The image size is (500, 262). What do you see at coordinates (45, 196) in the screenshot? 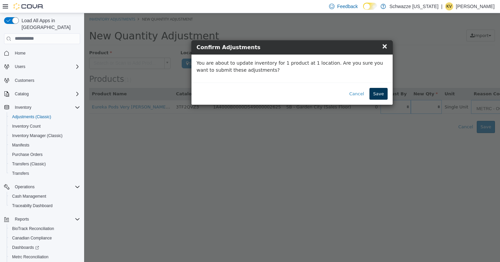
I see `button: Cash Management` at bounding box center [45, 196].